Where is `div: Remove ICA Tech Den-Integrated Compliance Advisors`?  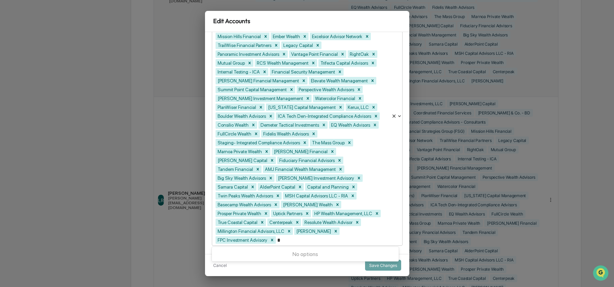
div: Remove ICA Tech Den-Integrated Compliance Advisors is located at coordinates (376, 116).